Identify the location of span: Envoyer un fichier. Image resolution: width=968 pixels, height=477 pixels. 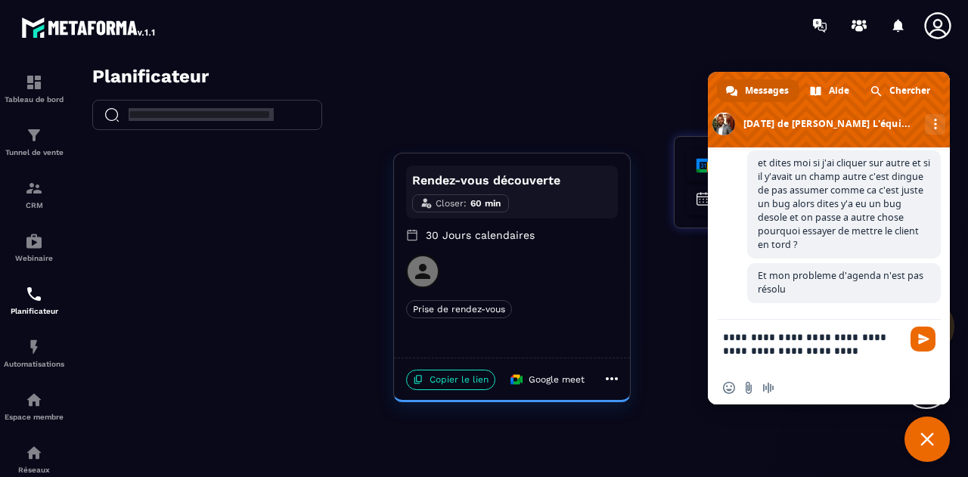
(748, 388).